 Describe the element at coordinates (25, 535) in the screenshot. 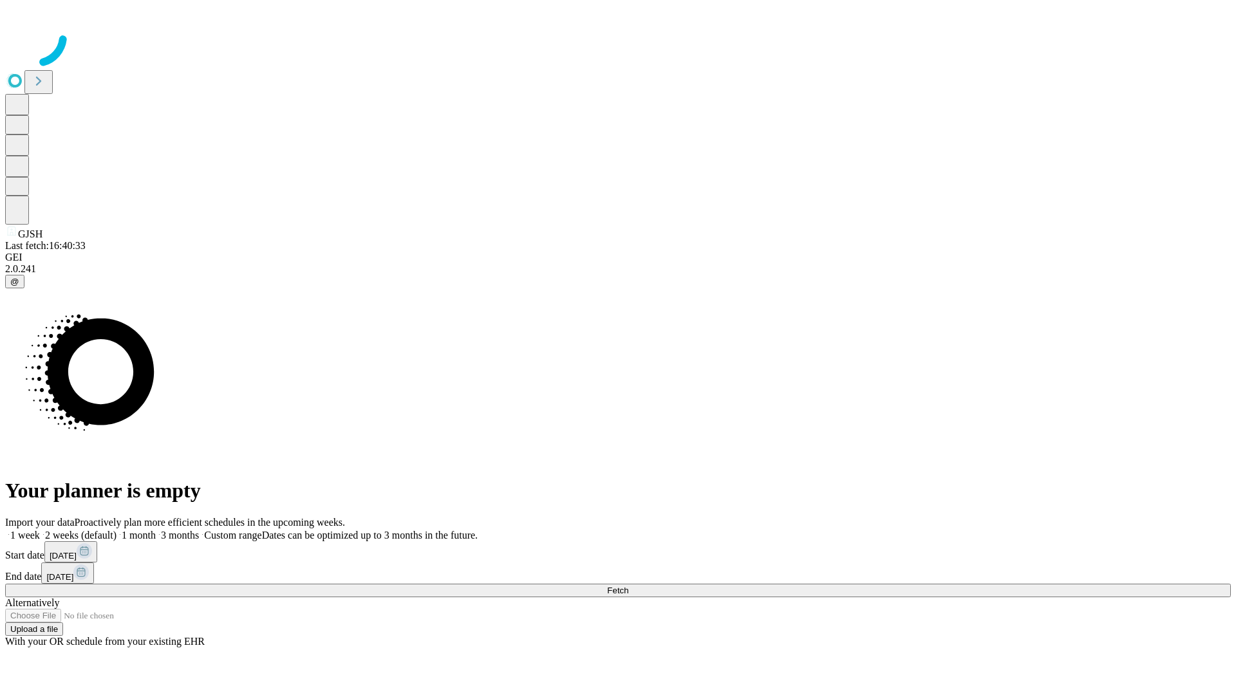

I see `span: 1 week` at that location.